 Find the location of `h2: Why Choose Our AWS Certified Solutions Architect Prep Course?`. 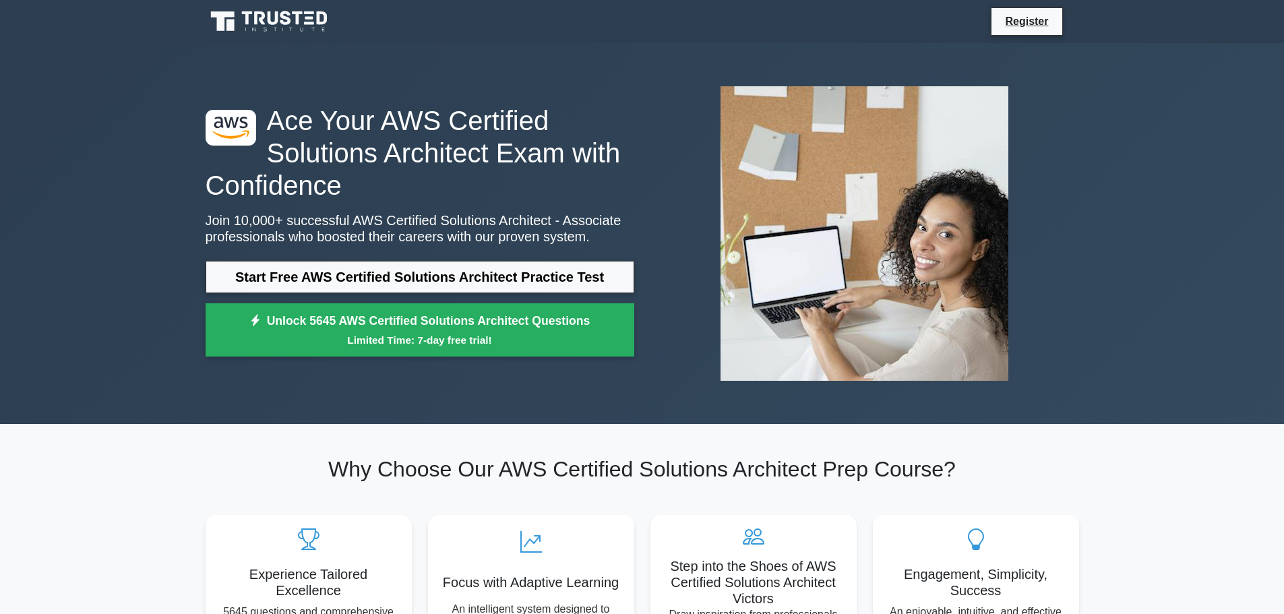

h2: Why Choose Our AWS Certified Solutions Architect Prep Course? is located at coordinates (642, 469).